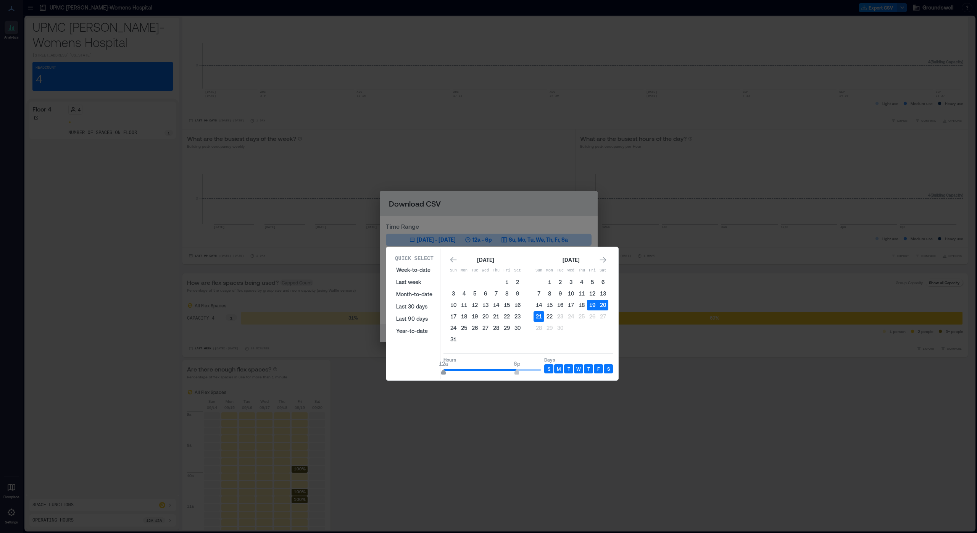  I want to click on p: Days, so click(578, 359).